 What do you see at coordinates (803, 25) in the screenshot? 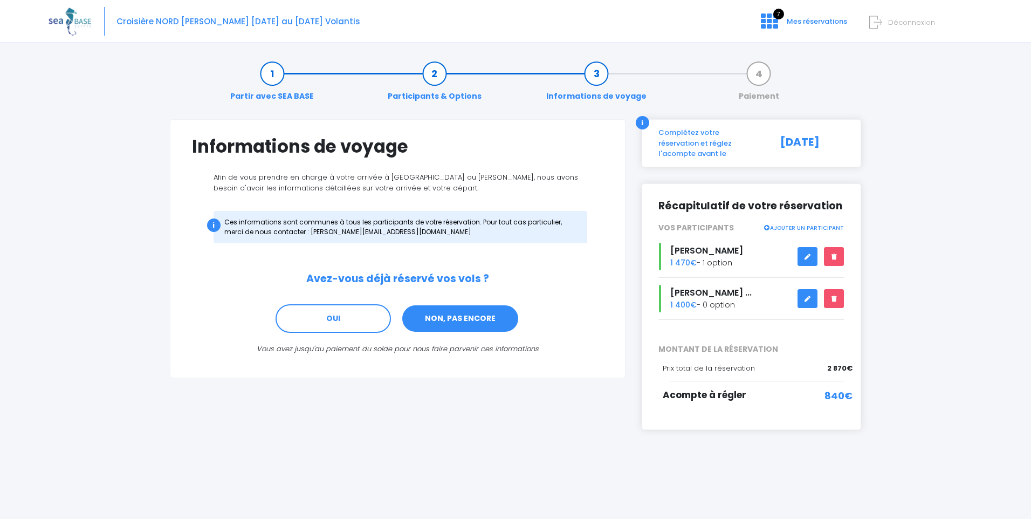
I see `a: 7 Mes réservations` at bounding box center [803, 25].